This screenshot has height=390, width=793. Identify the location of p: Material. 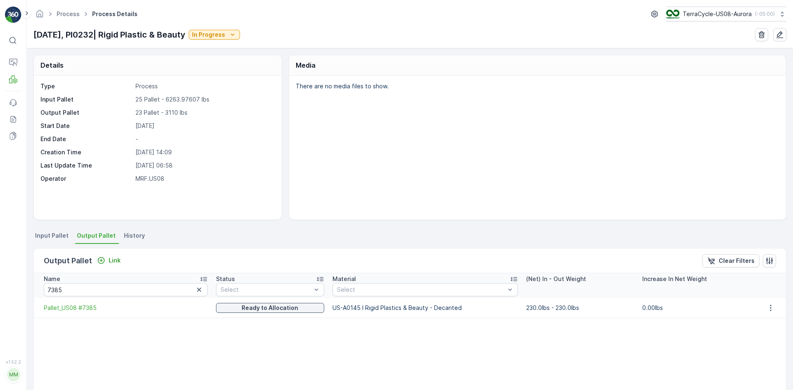
(344, 279).